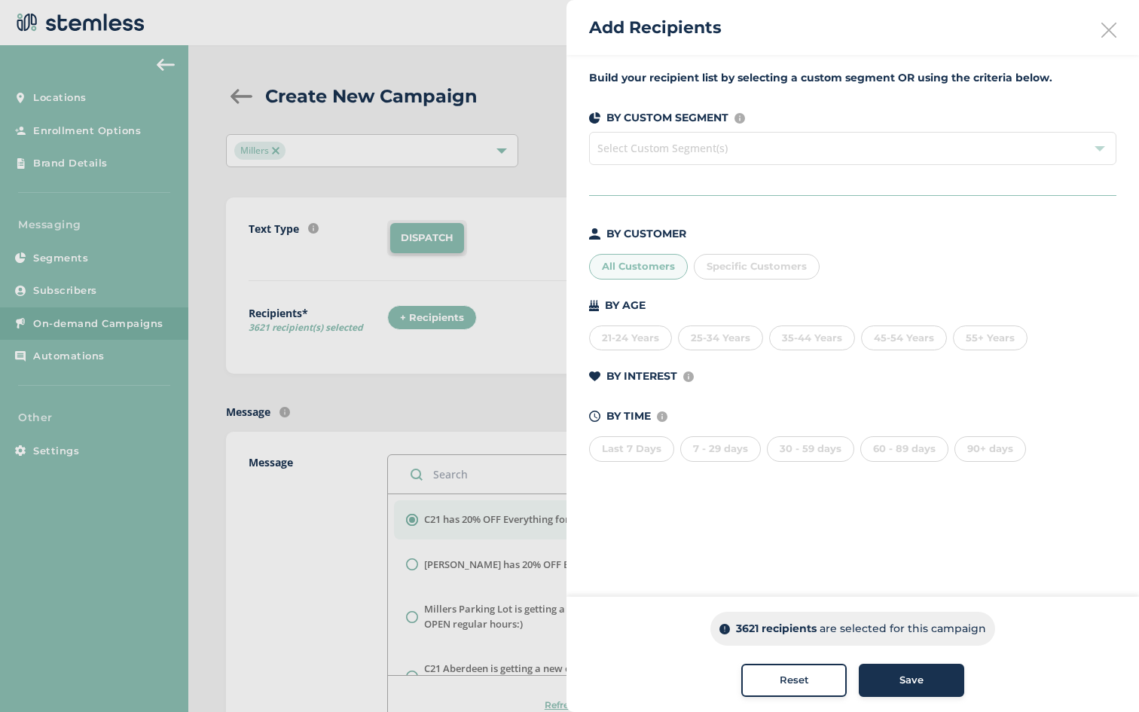 This screenshot has width=1139, height=712. Describe the element at coordinates (776, 628) in the screenshot. I see `p: 3621 recipients` at that location.